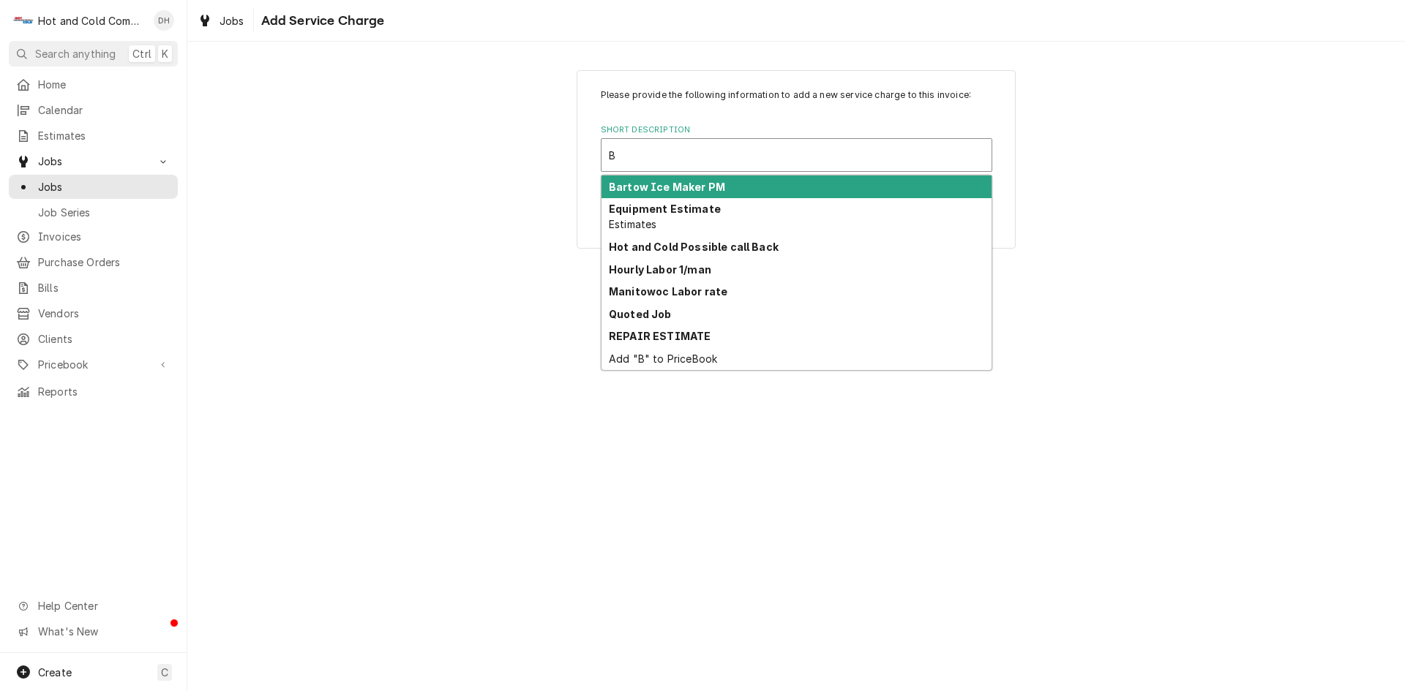 This screenshot has height=691, width=1405. Describe the element at coordinates (93, 135) in the screenshot. I see `a: Estimates` at that location.